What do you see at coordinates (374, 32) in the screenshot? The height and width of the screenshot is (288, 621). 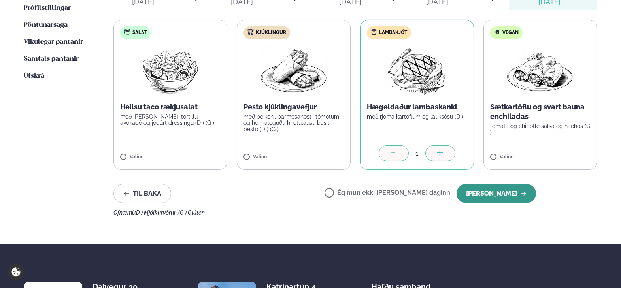 I see `img: Lamb.svg` at bounding box center [374, 32].